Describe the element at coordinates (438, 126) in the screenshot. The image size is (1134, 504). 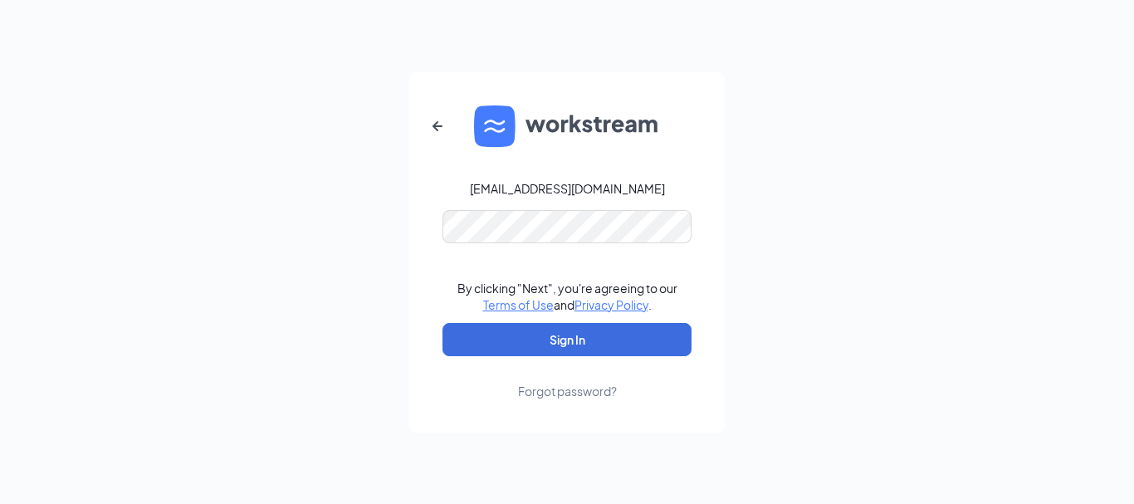
I see `svg: ArrowLeftNew` at that location.